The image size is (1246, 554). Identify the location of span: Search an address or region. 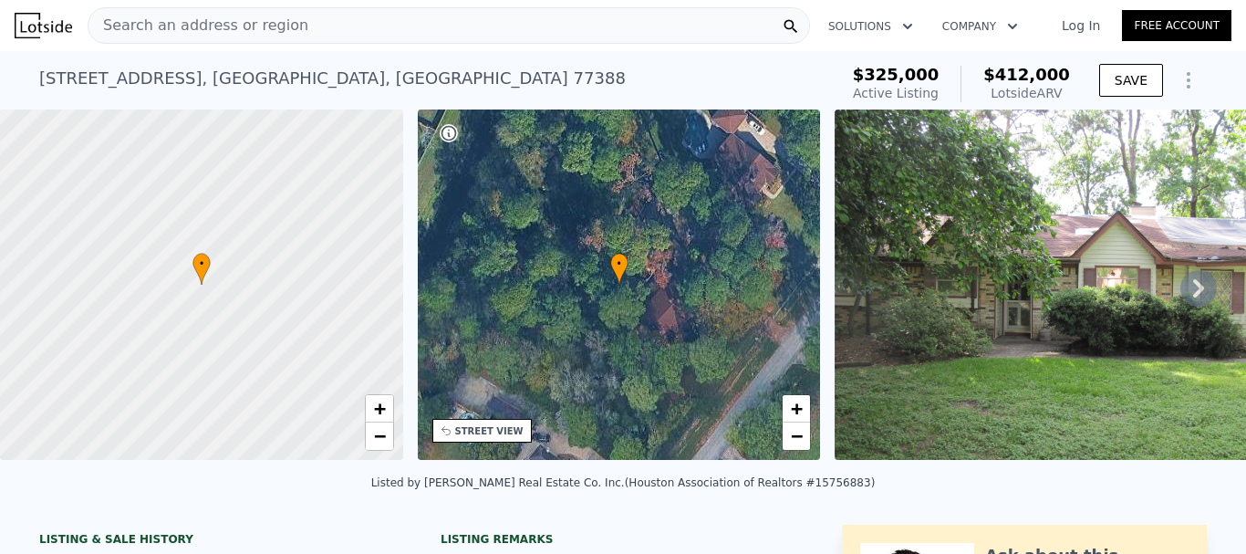
(198, 26).